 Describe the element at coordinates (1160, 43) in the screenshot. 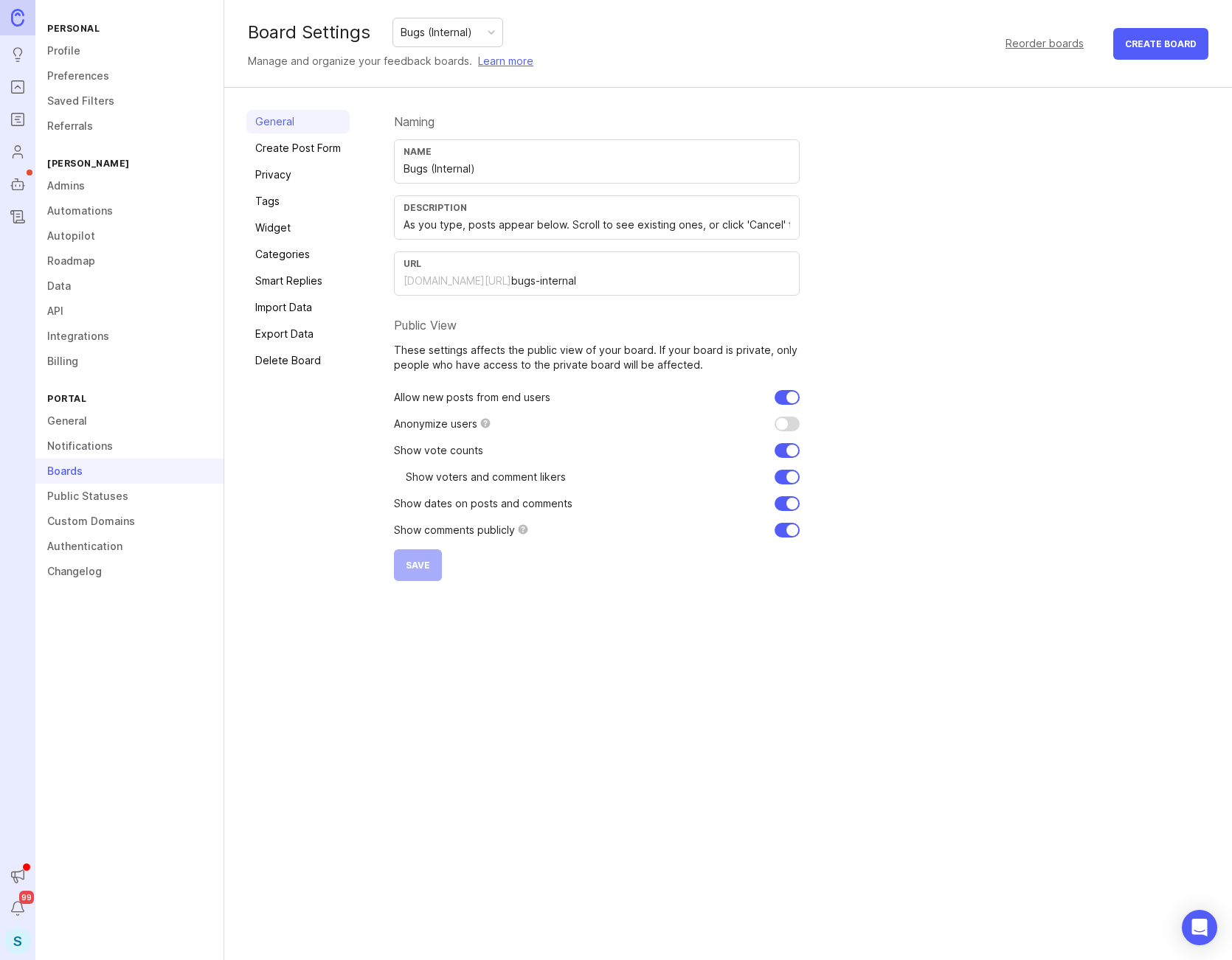

I see `a: Create Board` at that location.